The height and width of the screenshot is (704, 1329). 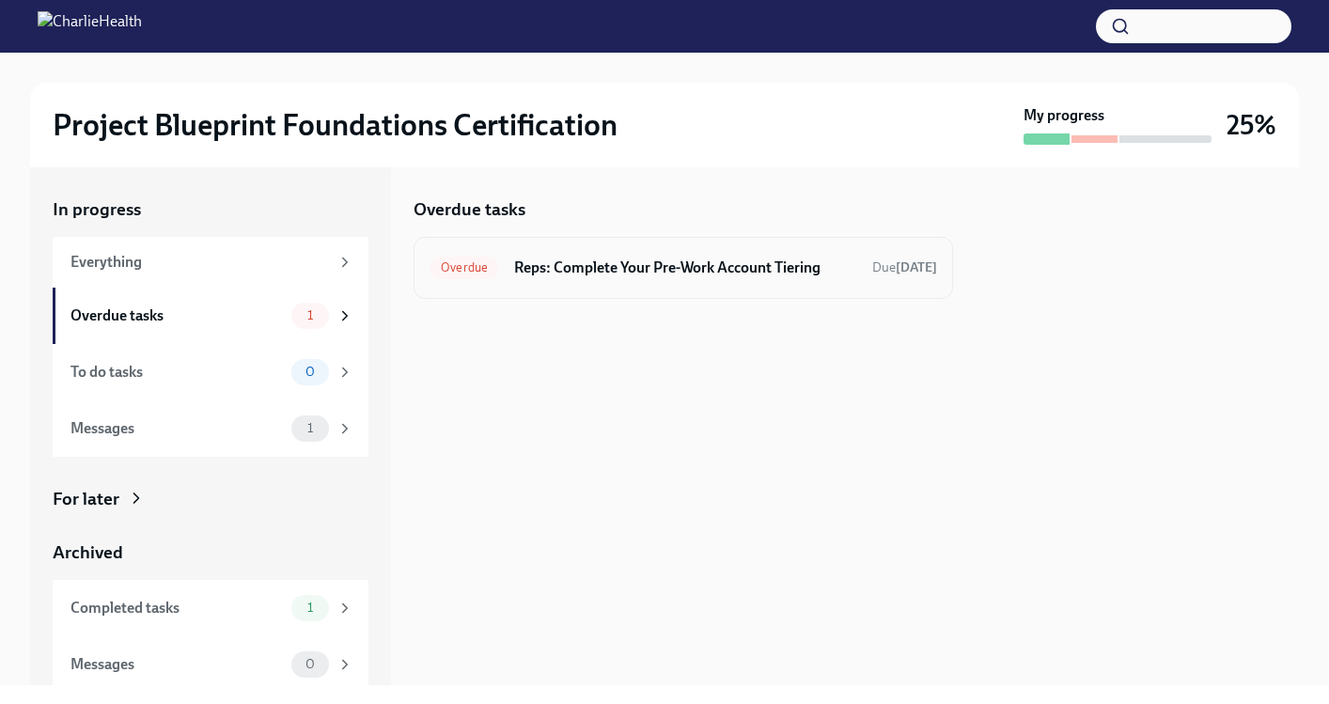 What do you see at coordinates (211, 210) in the screenshot?
I see `div: In progress` at bounding box center [211, 210].